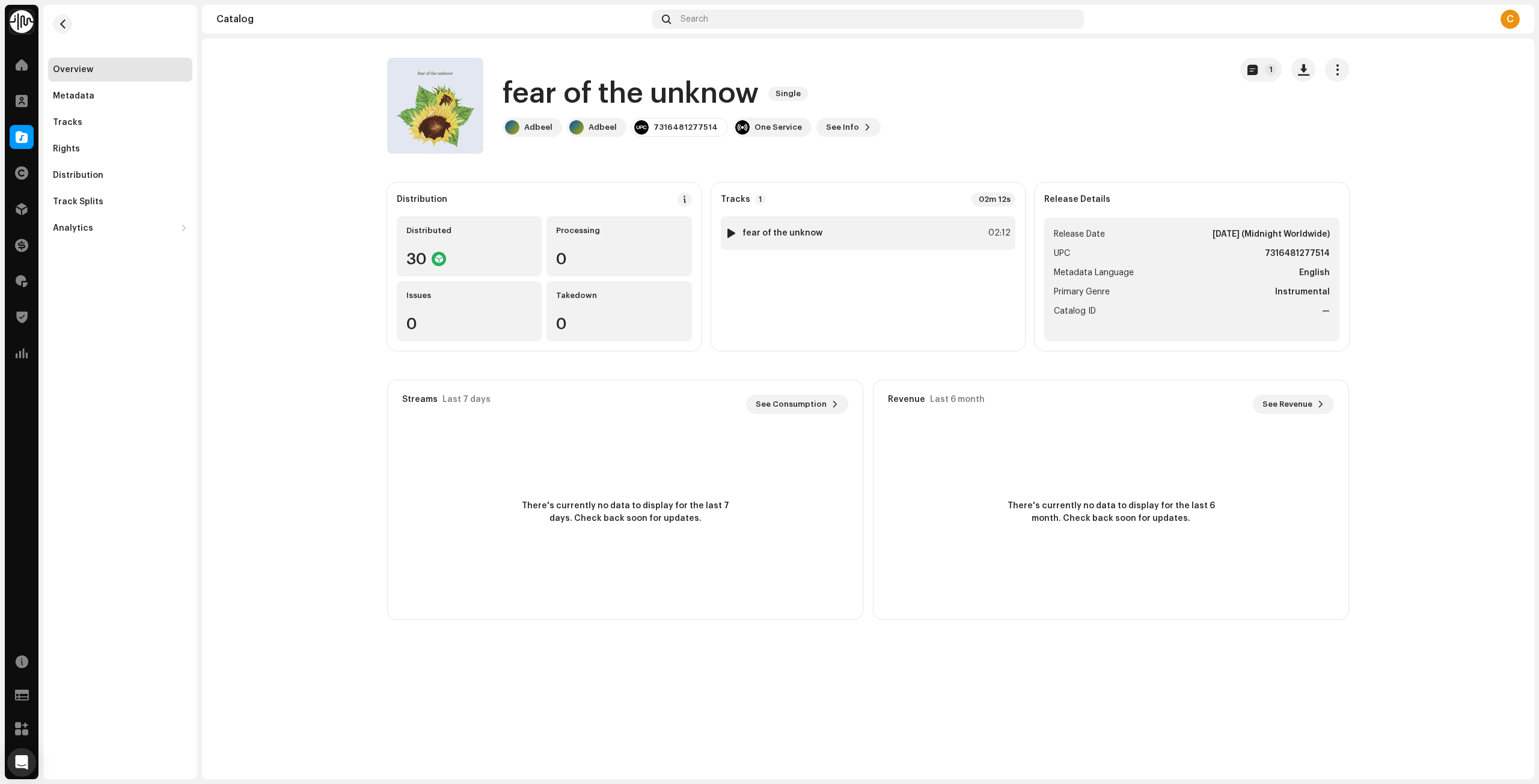  Describe the element at coordinates (1062, 253) in the screenshot. I see `span: UPC` at that location.